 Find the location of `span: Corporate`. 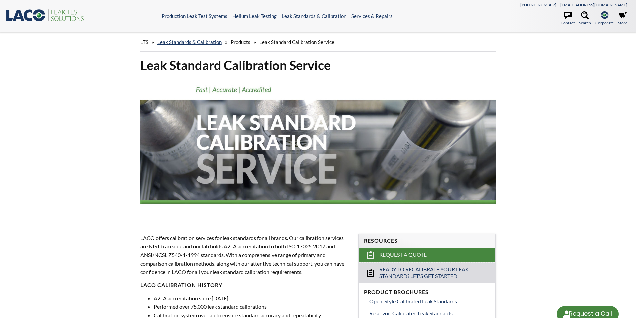

span: Corporate is located at coordinates (604, 23).